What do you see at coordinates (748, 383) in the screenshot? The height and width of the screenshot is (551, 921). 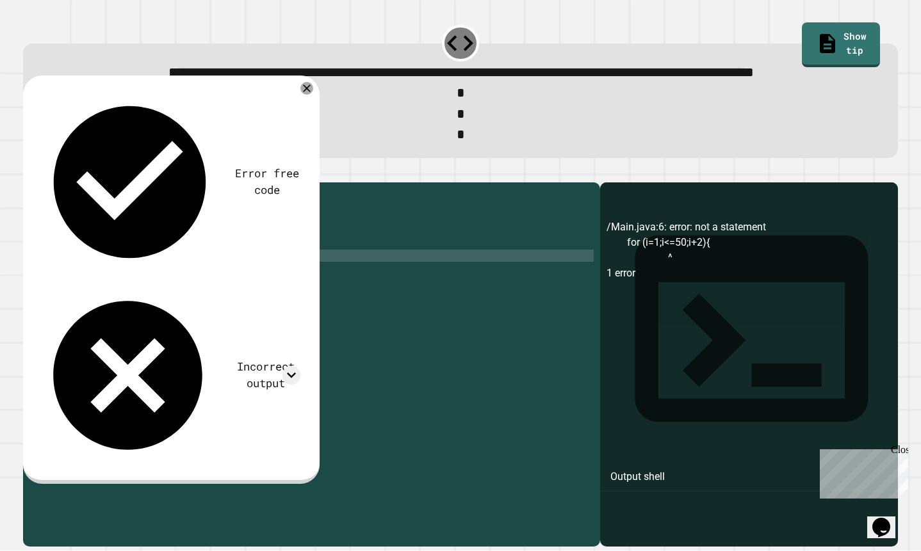 I see `div: /Main.java:6: error: not a statement for (i=1;i<=50;i+2){ ^ 1 error` at bounding box center [748, 383].